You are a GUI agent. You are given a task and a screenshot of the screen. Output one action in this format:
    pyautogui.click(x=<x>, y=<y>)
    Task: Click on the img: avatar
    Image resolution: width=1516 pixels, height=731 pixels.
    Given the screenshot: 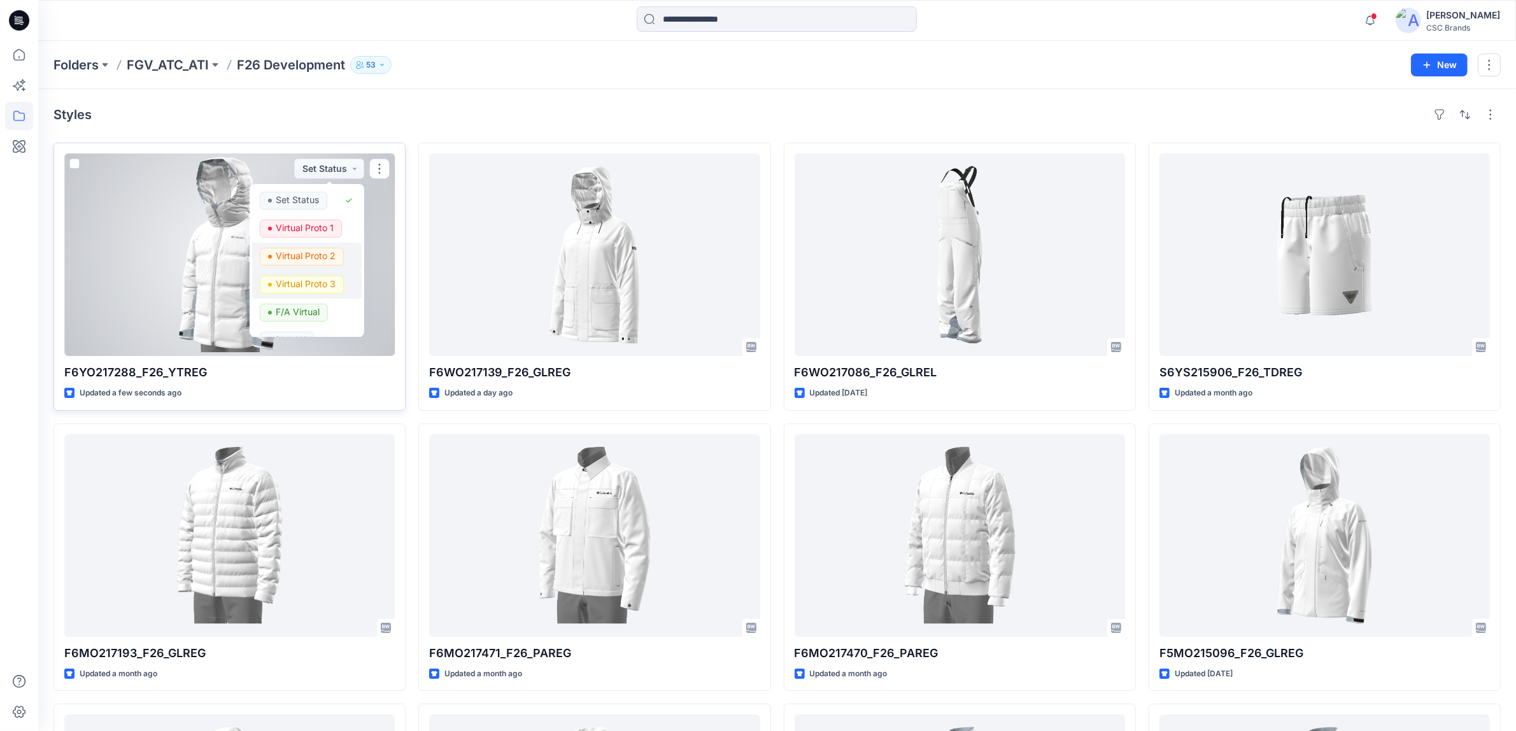 What is the action you would take?
    pyautogui.click(x=1408, y=20)
    